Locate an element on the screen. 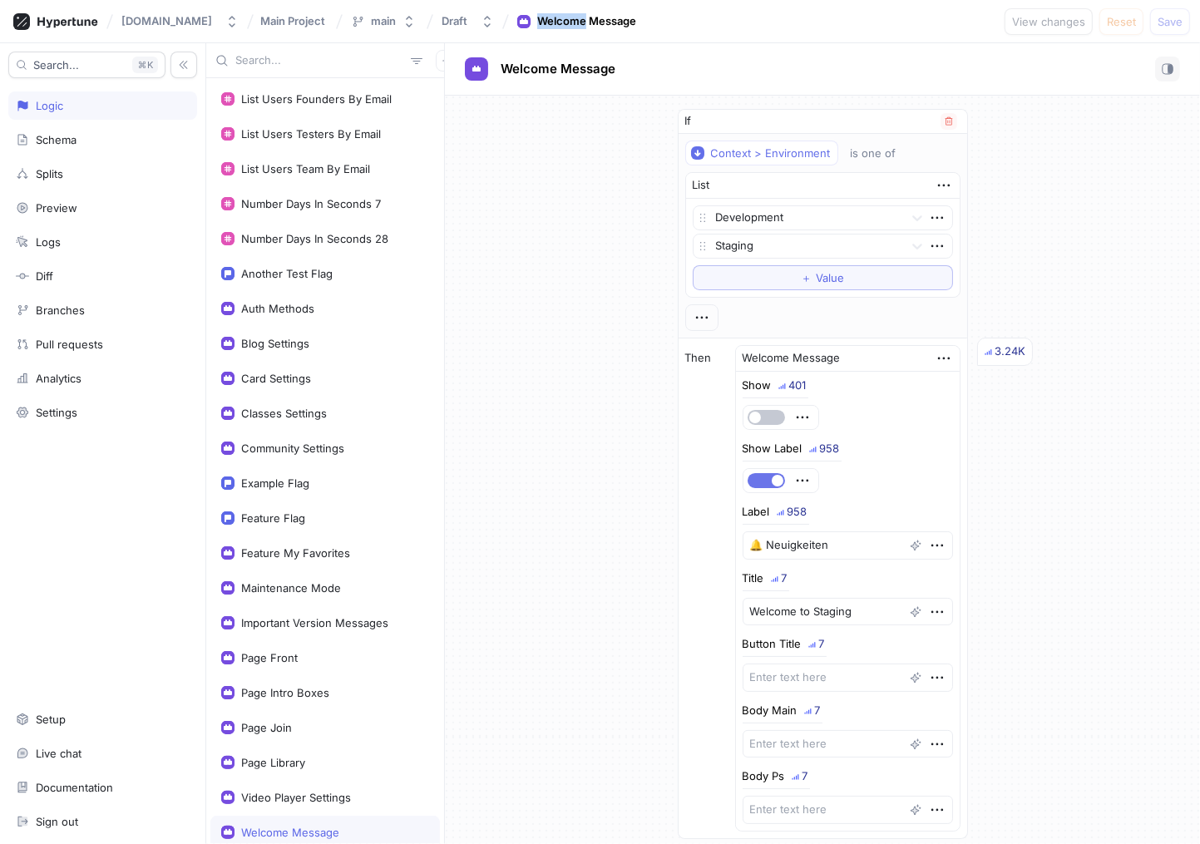  div: Logic is located at coordinates (49, 106).